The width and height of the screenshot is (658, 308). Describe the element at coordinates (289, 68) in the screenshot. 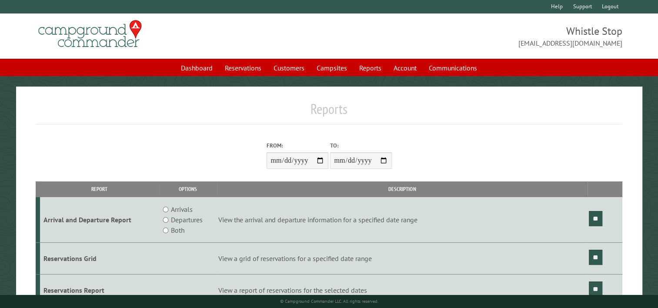

I see `a: Customers` at that location.